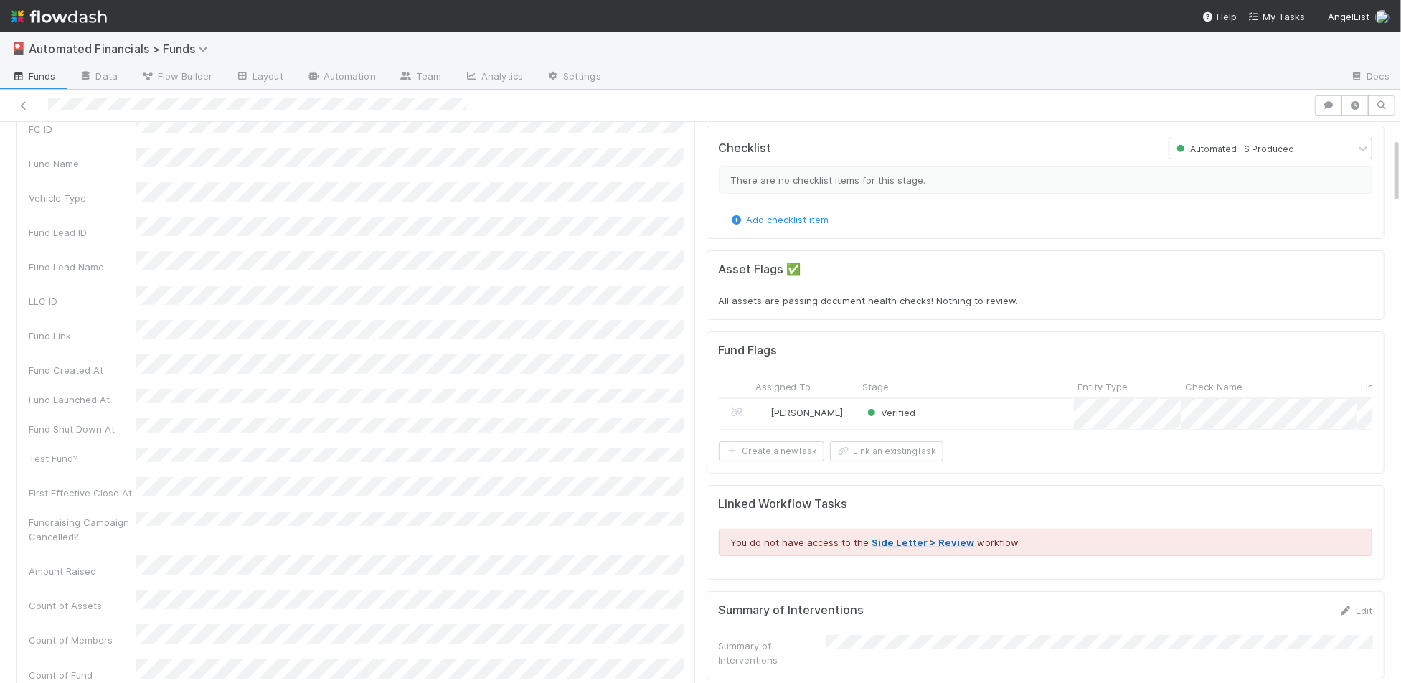 The width and height of the screenshot is (1401, 683). I want to click on div: Fund Launched At, so click(83, 400).